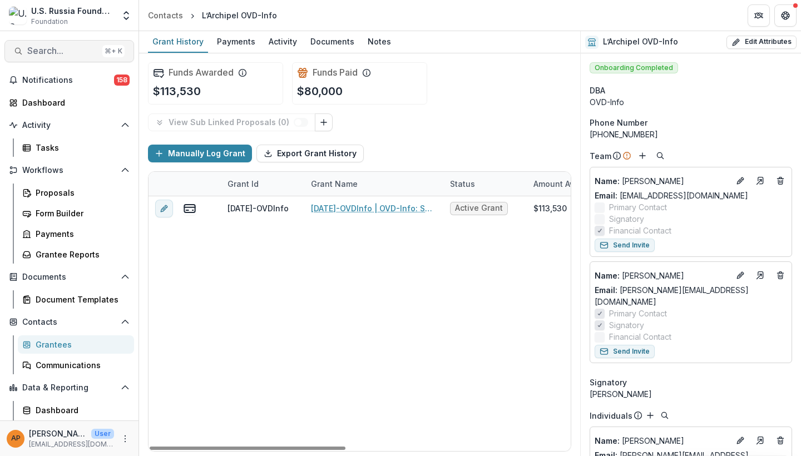 The width and height of the screenshot is (801, 456). What do you see at coordinates (69, 125) in the screenshot?
I see `button: Open Activity` at bounding box center [69, 125].